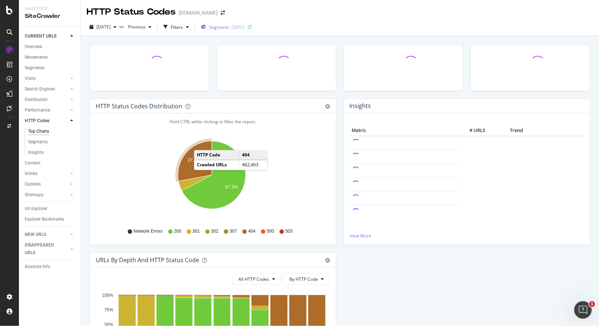 This screenshot has height=326, width=599. I want to click on a: Distribution, so click(46, 99).